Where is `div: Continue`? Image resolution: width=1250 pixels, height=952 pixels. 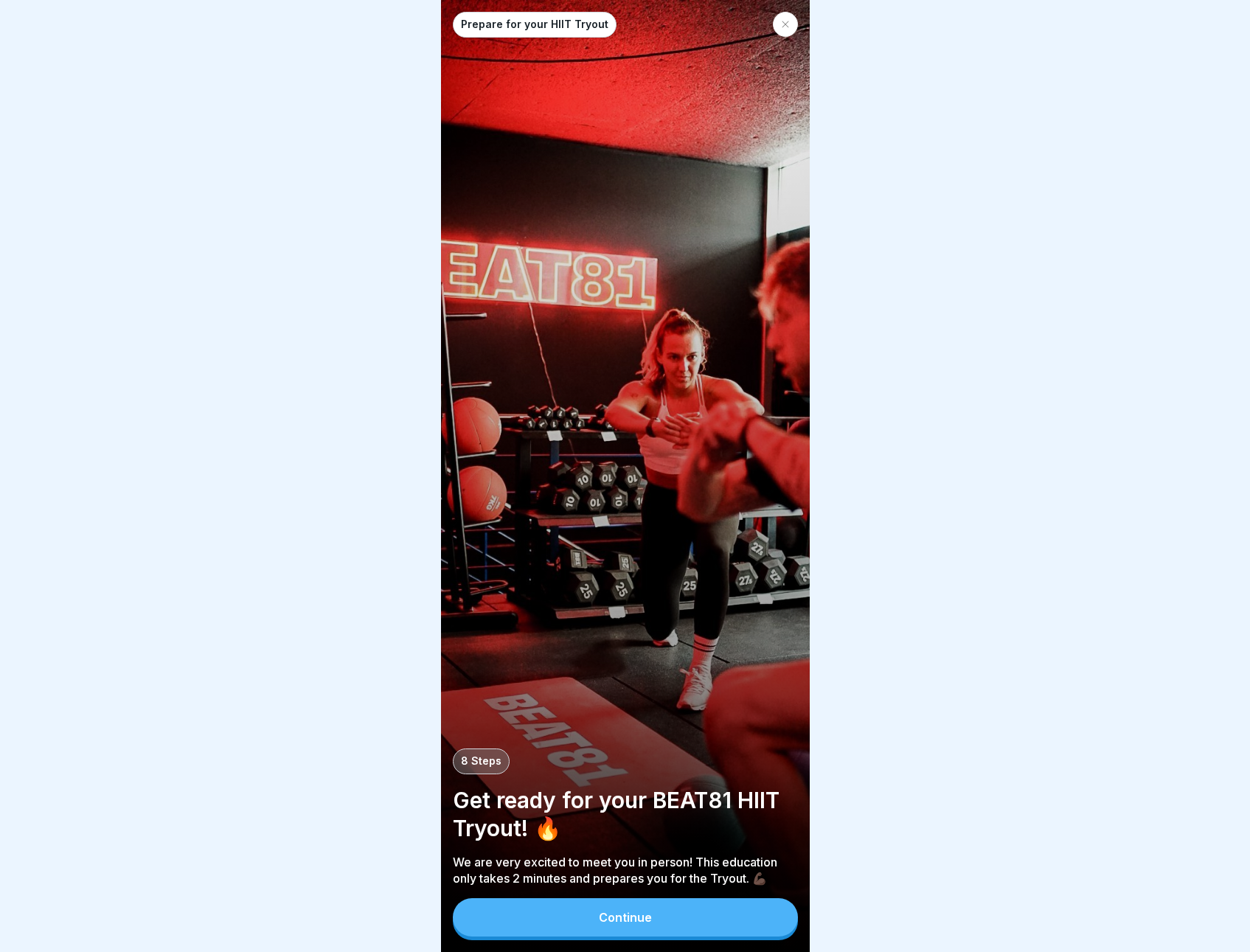 div: Continue is located at coordinates (625, 918).